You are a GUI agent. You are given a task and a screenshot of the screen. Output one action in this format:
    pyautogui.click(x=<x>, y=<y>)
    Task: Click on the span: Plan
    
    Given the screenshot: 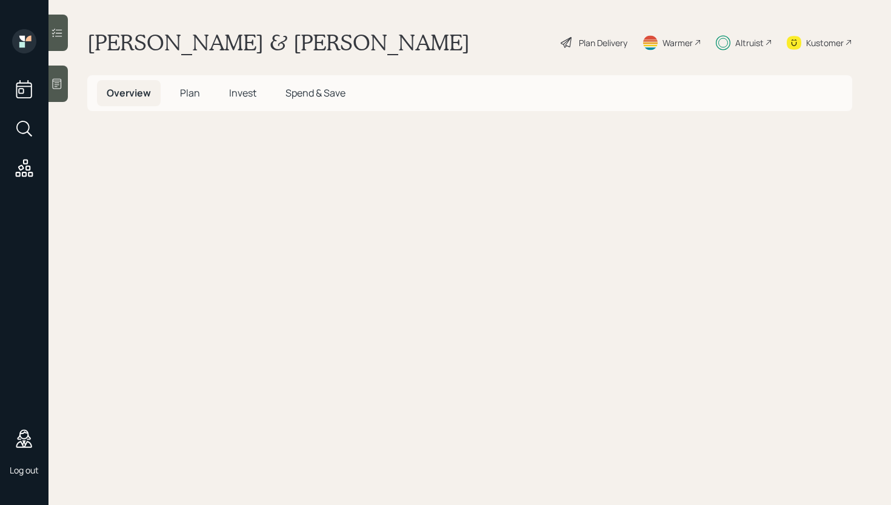 What is the action you would take?
    pyautogui.click(x=190, y=93)
    